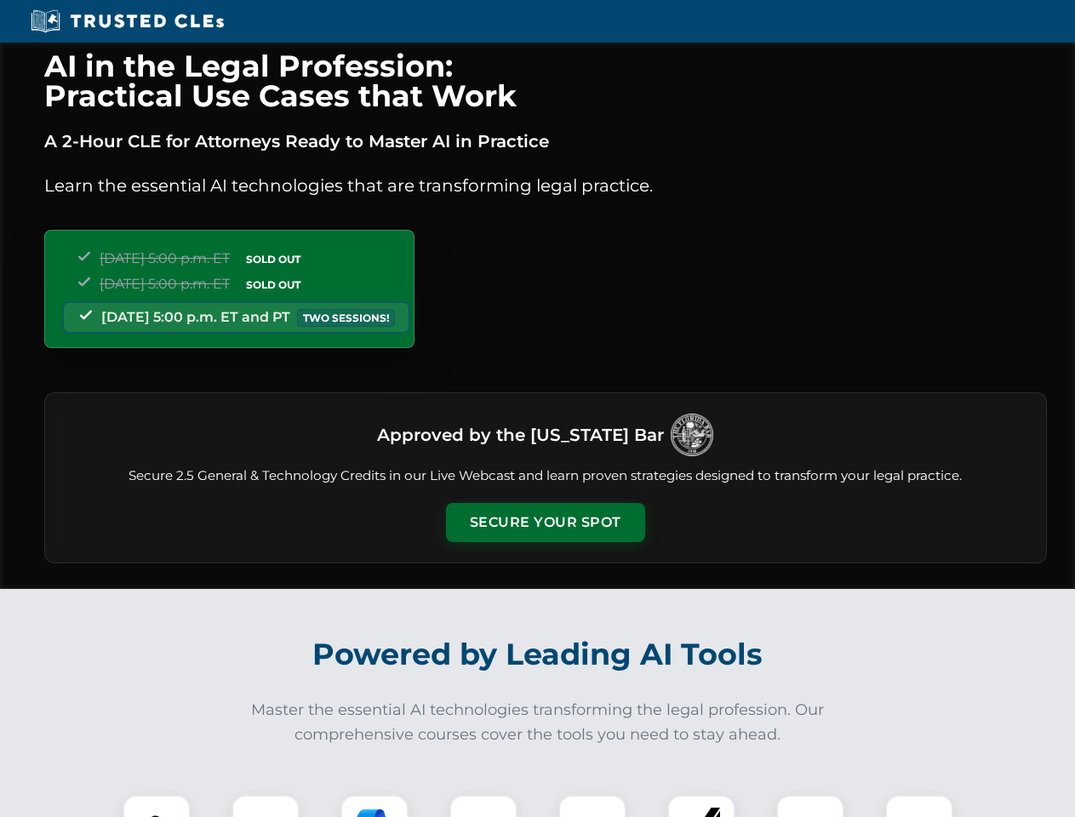 The width and height of the screenshot is (1075, 817). What do you see at coordinates (546, 523) in the screenshot?
I see `button: Secure Your Spot` at bounding box center [546, 523].